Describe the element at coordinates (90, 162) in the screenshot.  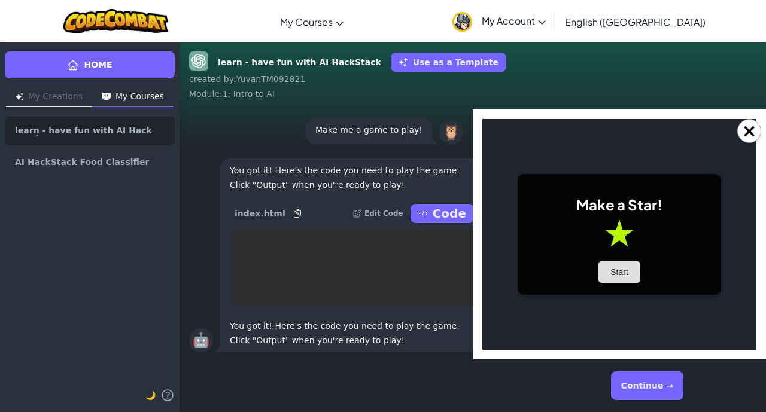
I see `a: AI HackStack Food Classifier` at that location.